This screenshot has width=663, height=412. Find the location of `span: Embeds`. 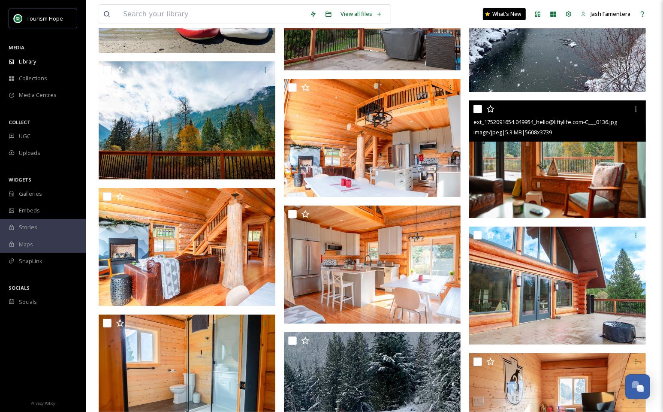

span: Embeds is located at coordinates (29, 210).